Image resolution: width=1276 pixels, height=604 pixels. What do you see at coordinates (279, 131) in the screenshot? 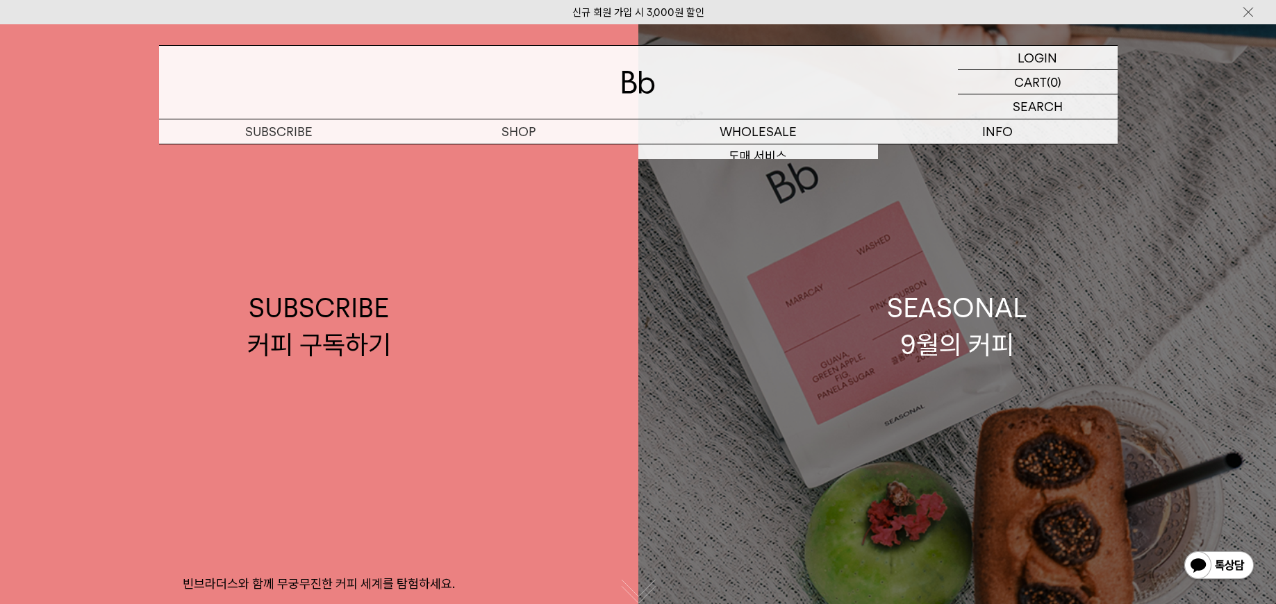
I see `p: SUBSCRIBE` at bounding box center [279, 131].